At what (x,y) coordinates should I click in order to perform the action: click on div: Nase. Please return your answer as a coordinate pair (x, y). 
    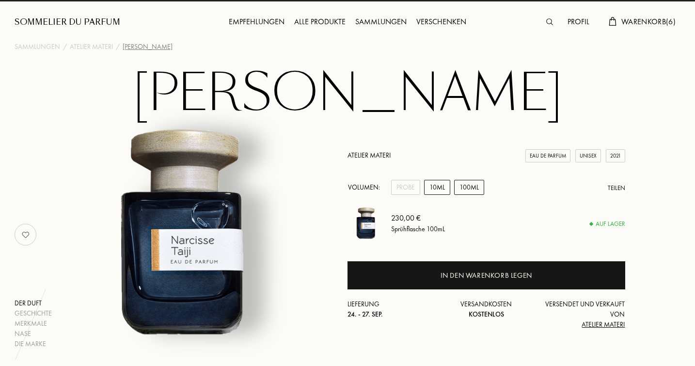
    Looking at the image, I should click on (33, 334).